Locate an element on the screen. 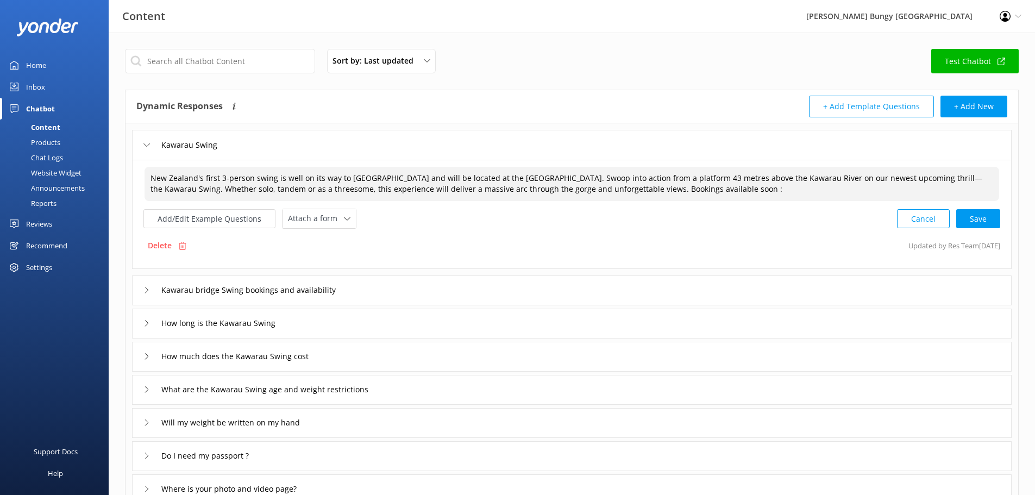  span: Attach a form is located at coordinates (316, 218).